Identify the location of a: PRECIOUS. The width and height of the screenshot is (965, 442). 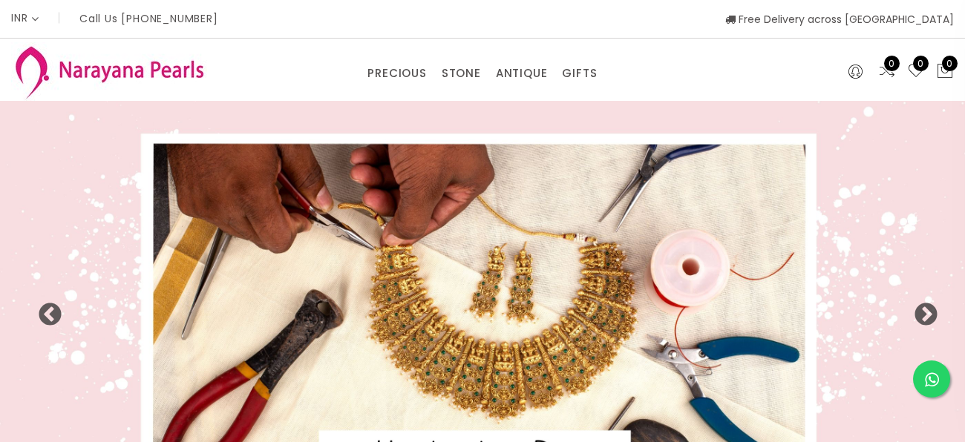
(396, 73).